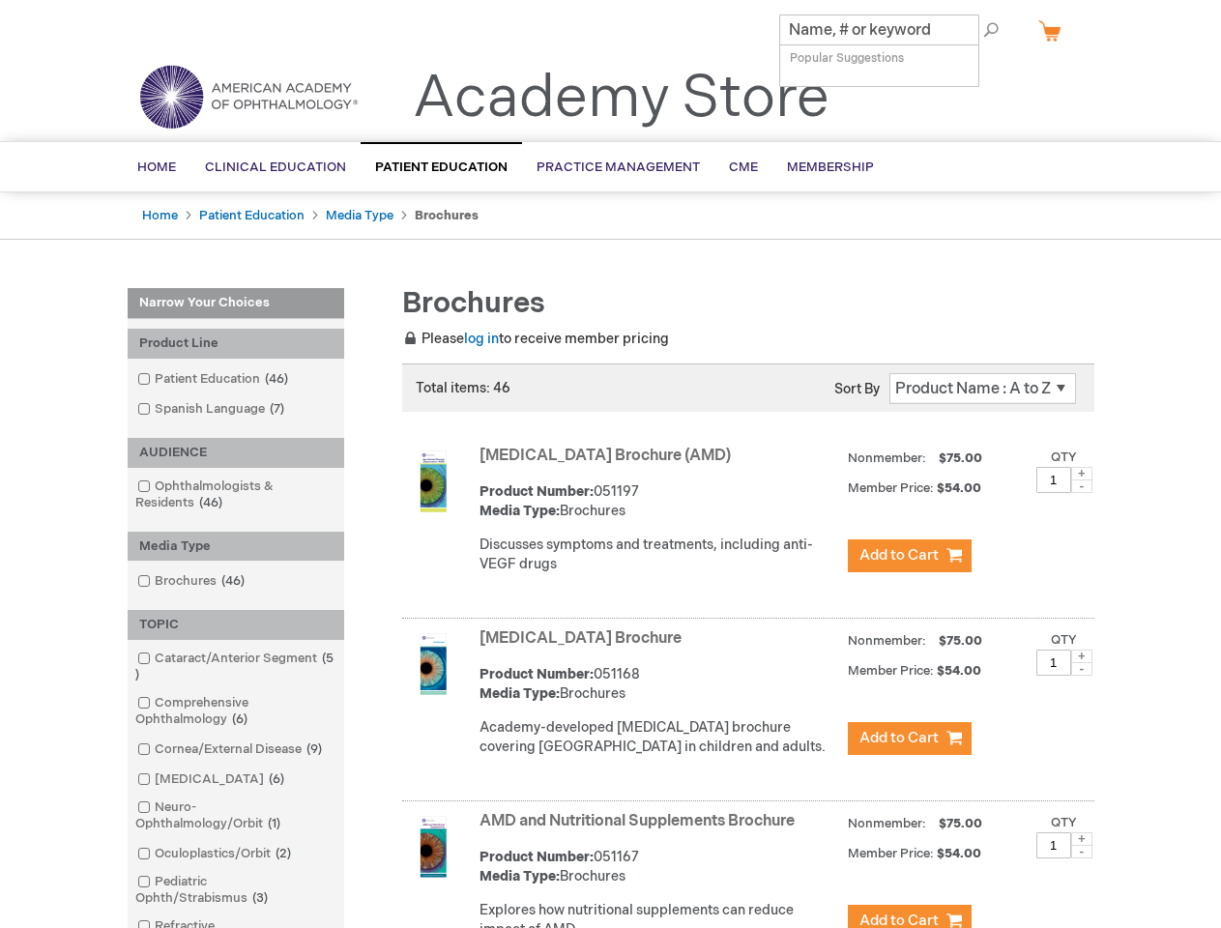 This screenshot has height=928, width=1221. What do you see at coordinates (535, 338) in the screenshot?
I see `span: Please to receive member pricing` at bounding box center [535, 338].